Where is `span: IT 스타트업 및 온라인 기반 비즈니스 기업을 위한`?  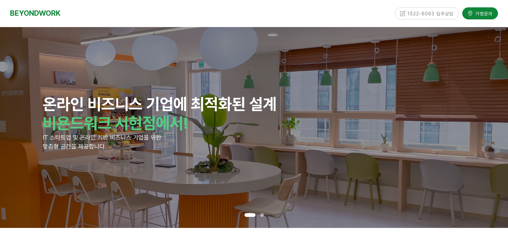
span: IT 스타트업 및 온라인 기반 비즈니스 기업을 위한 is located at coordinates (102, 137).